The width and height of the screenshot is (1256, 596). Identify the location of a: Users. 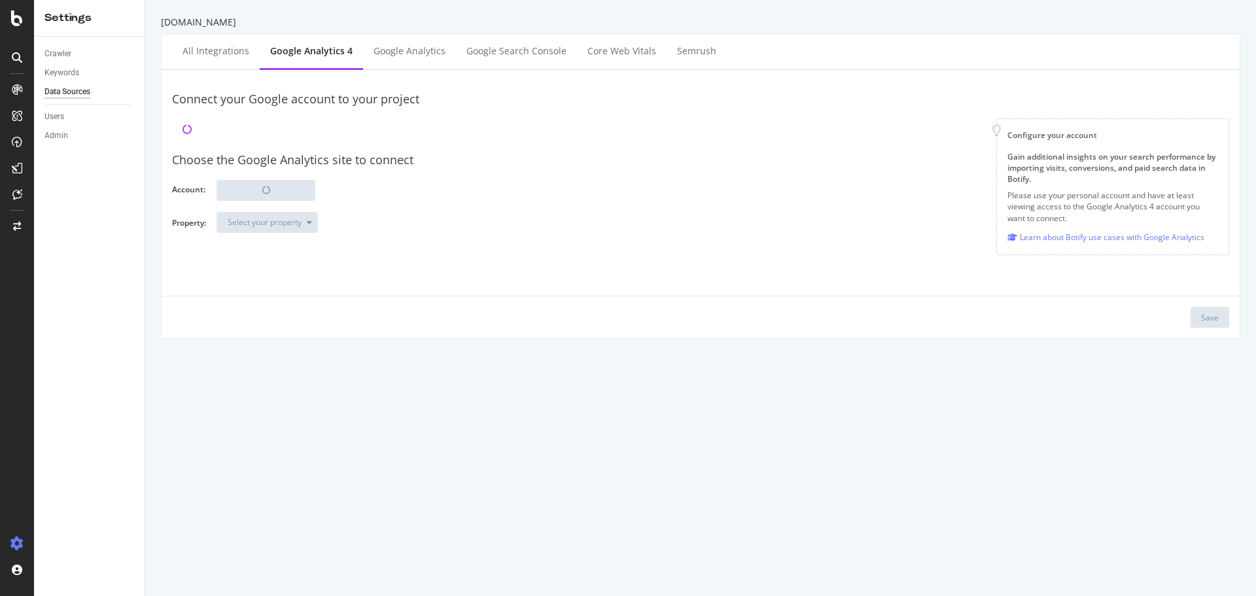
(90, 116).